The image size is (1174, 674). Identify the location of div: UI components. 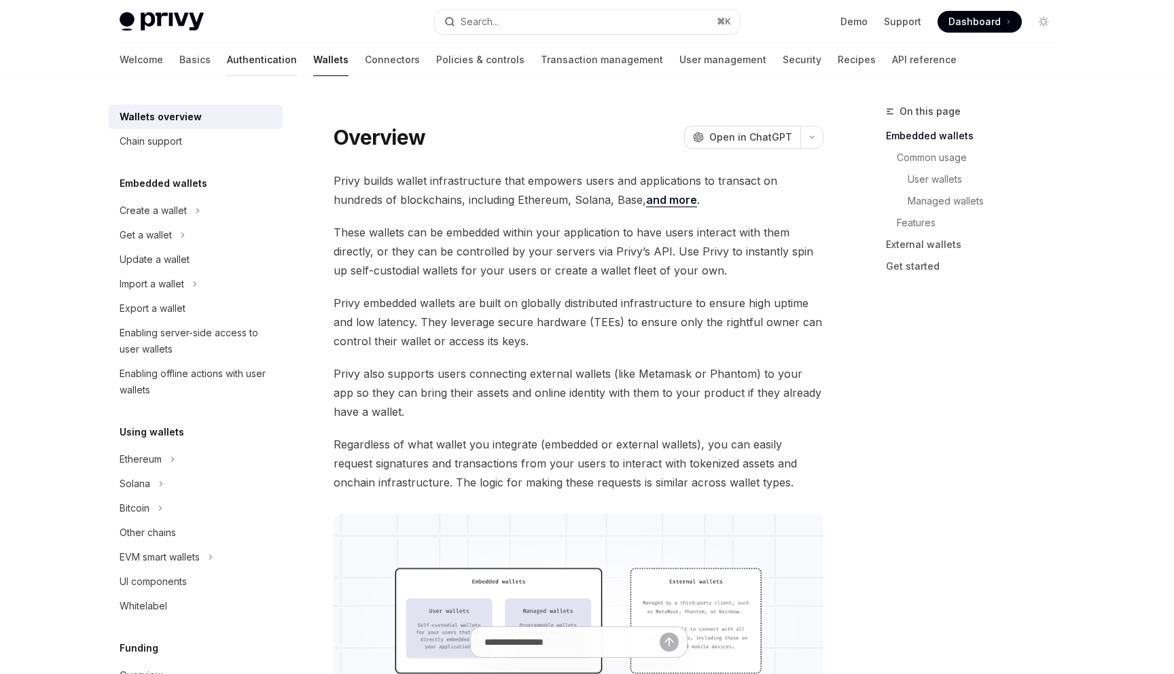
(153, 582).